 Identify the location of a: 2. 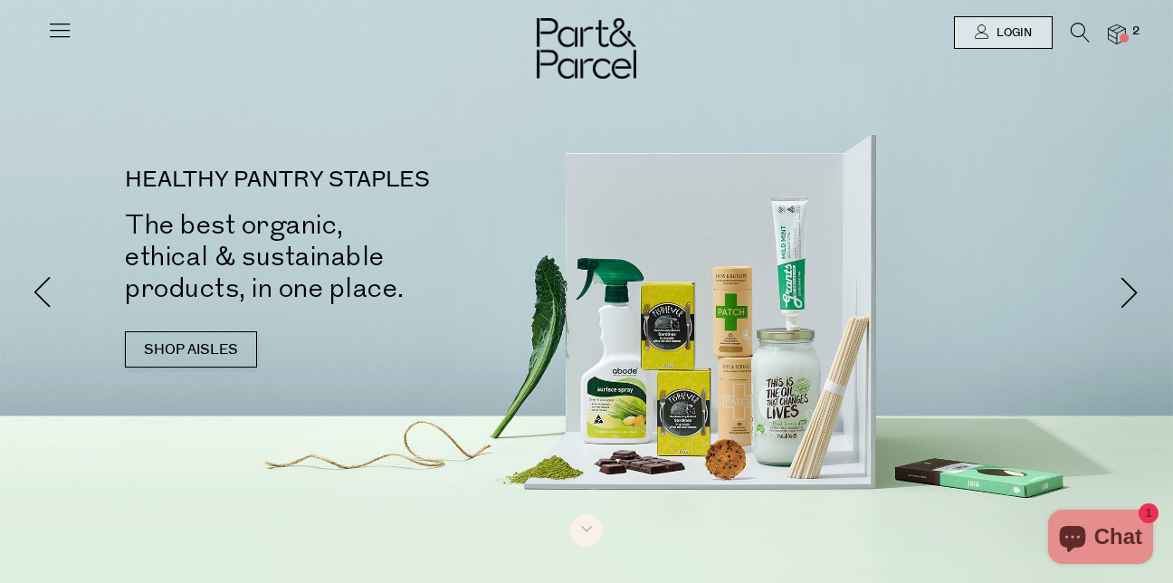
(1117, 33).